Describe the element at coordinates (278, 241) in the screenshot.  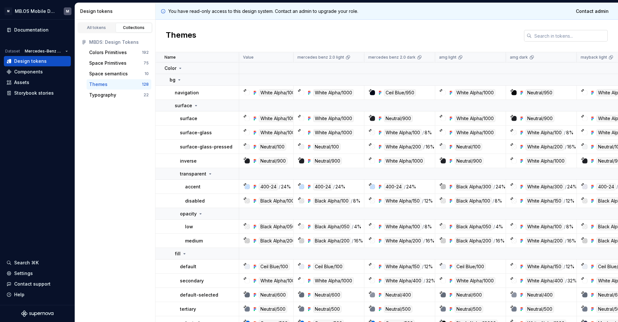
I see `div: Black Alpha/200` at that location.